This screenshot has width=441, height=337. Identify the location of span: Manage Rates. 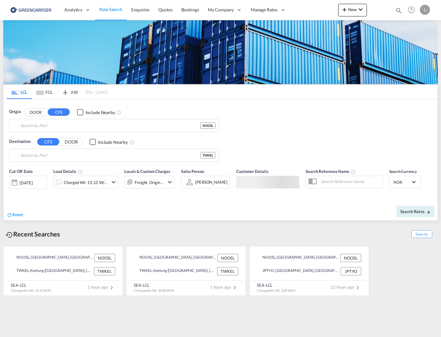
(264, 10).